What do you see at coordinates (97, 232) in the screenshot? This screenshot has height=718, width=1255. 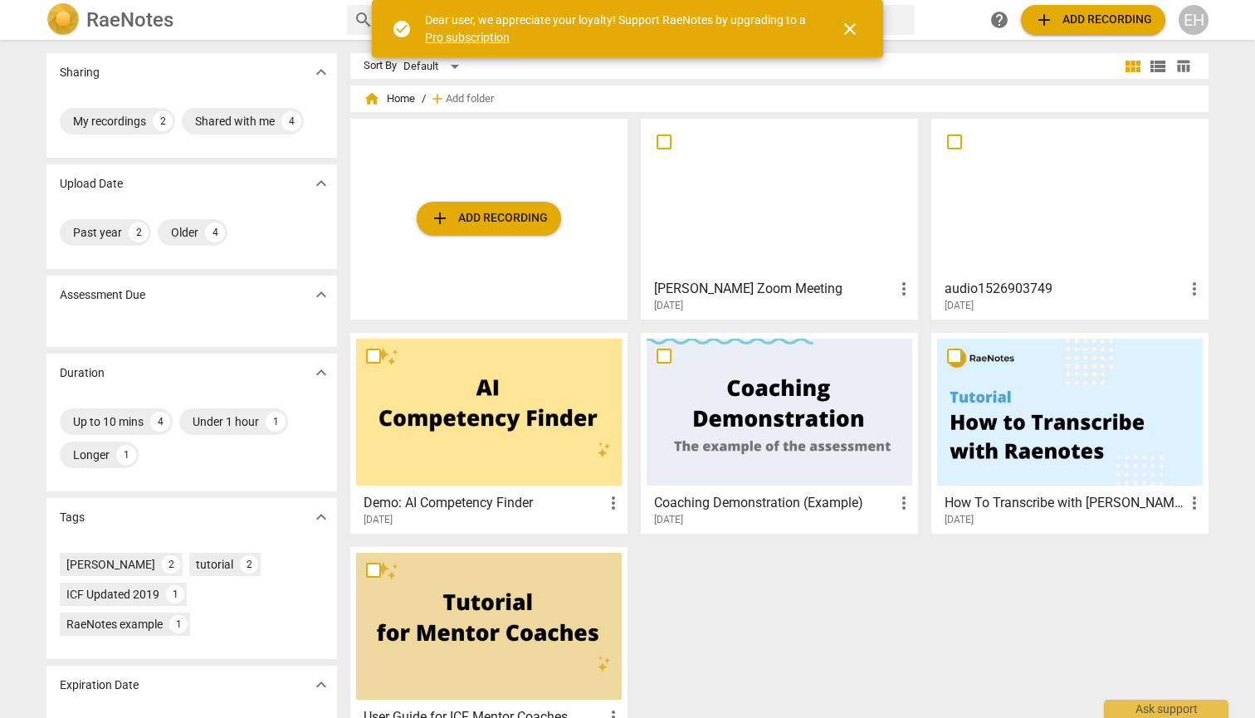 I see `div: Past year` at bounding box center [97, 232].